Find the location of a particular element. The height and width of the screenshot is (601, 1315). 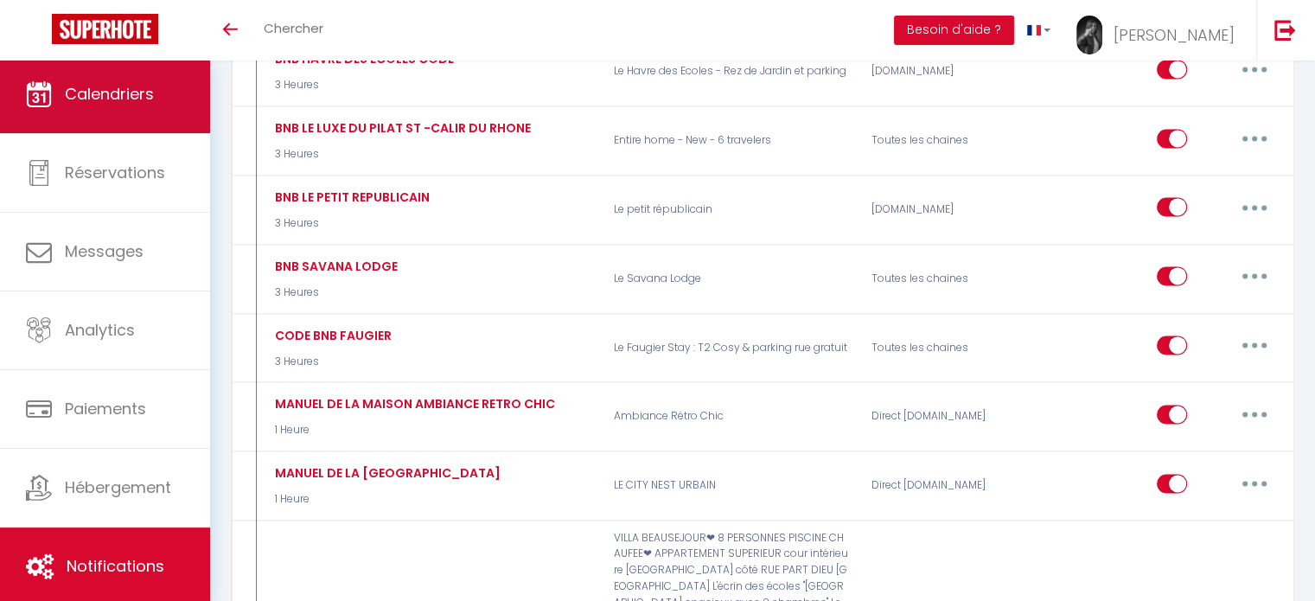

span: Hébergement is located at coordinates (118, 487).